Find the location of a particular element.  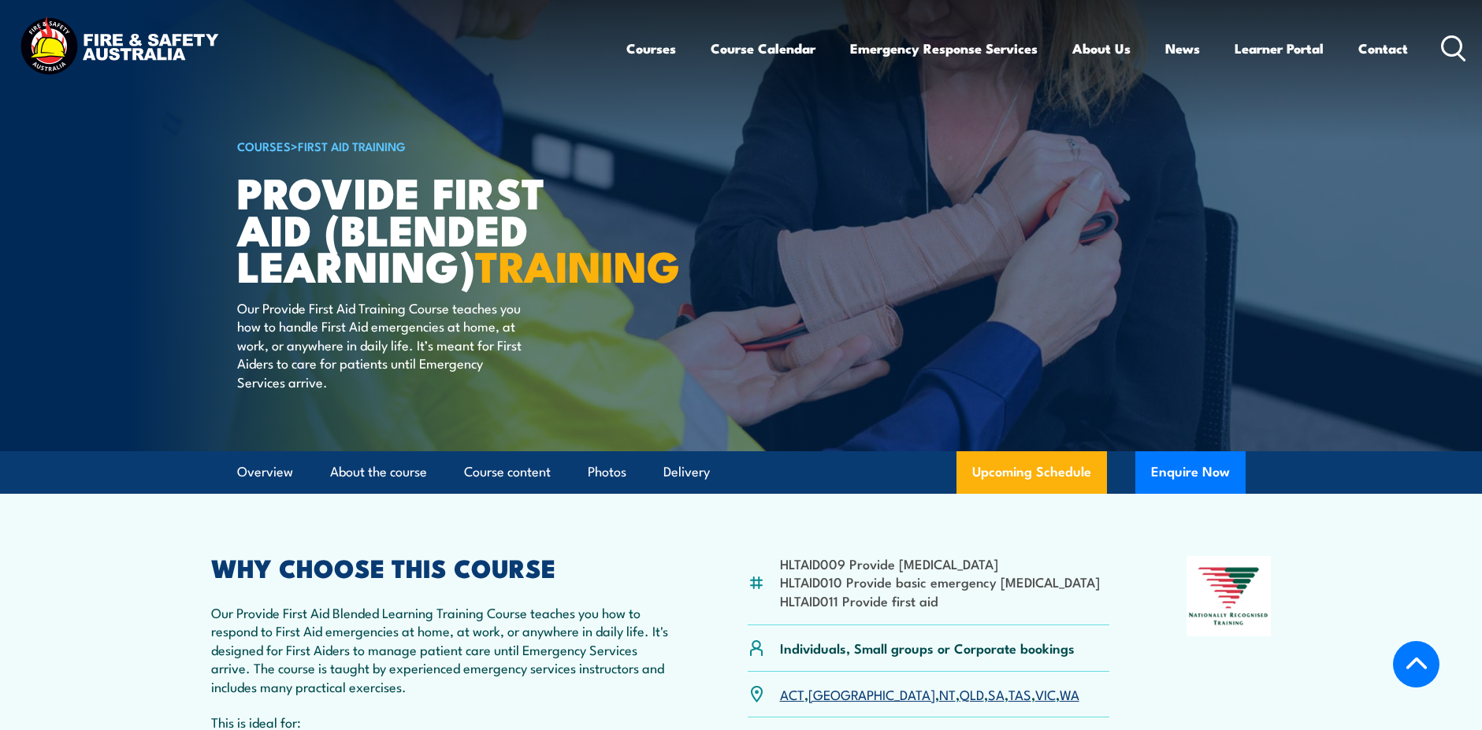

a: COURSES is located at coordinates (264, 146).